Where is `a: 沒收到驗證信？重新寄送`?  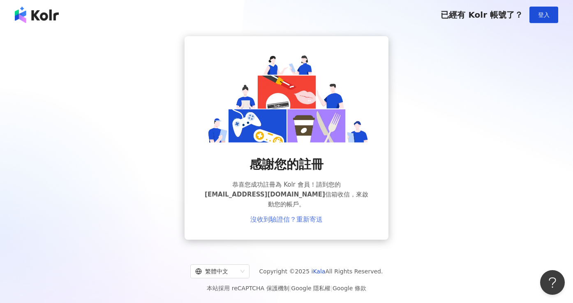
a: 沒收到驗證信？重新寄送 is located at coordinates (287, 220).